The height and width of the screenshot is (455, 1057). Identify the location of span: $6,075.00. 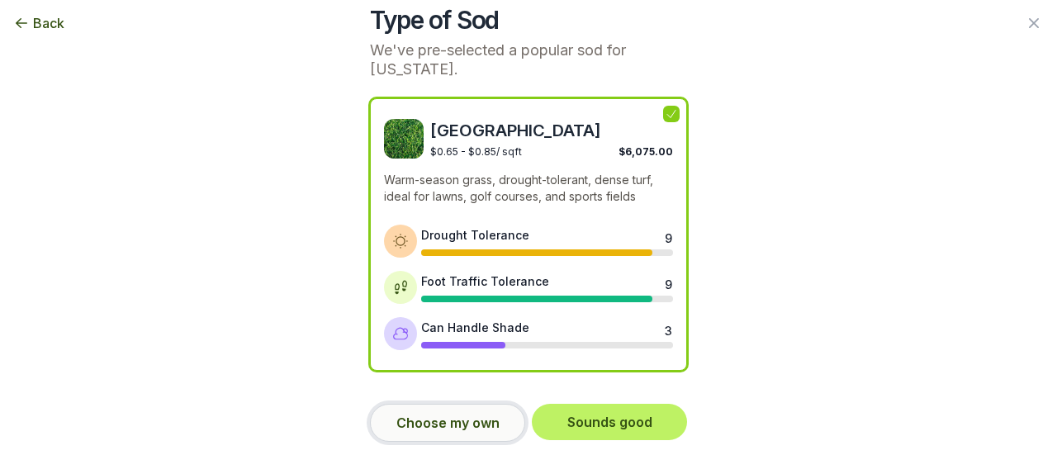
(646, 151).